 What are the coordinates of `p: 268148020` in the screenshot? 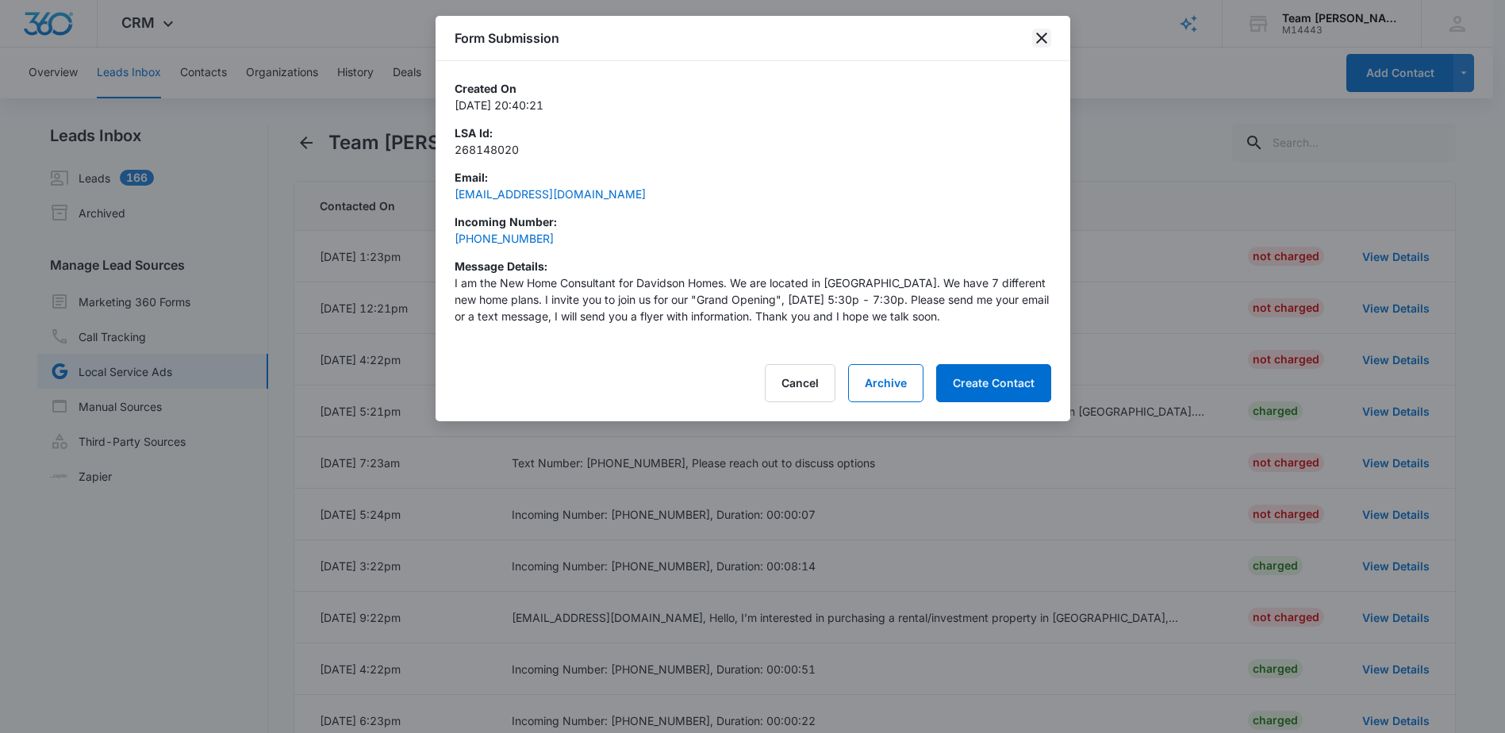 It's located at (753, 149).